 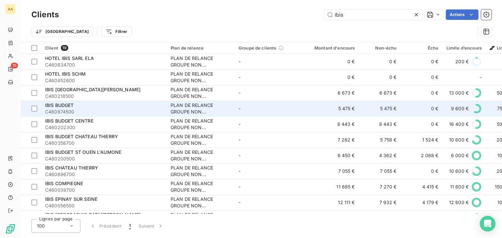 What do you see at coordinates (130, 226) in the screenshot?
I see `span: 1` at bounding box center [130, 226].